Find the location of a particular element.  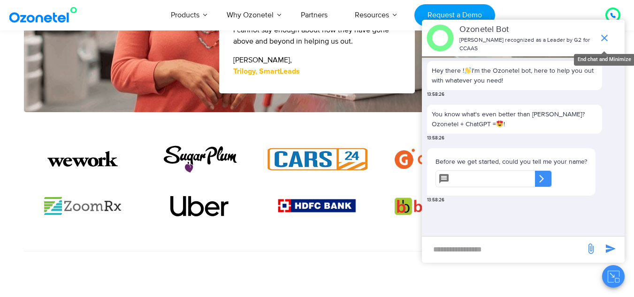

span: I cannot say enough about how they have gone above and beyond in helping us out. is located at coordinates (311, 36).